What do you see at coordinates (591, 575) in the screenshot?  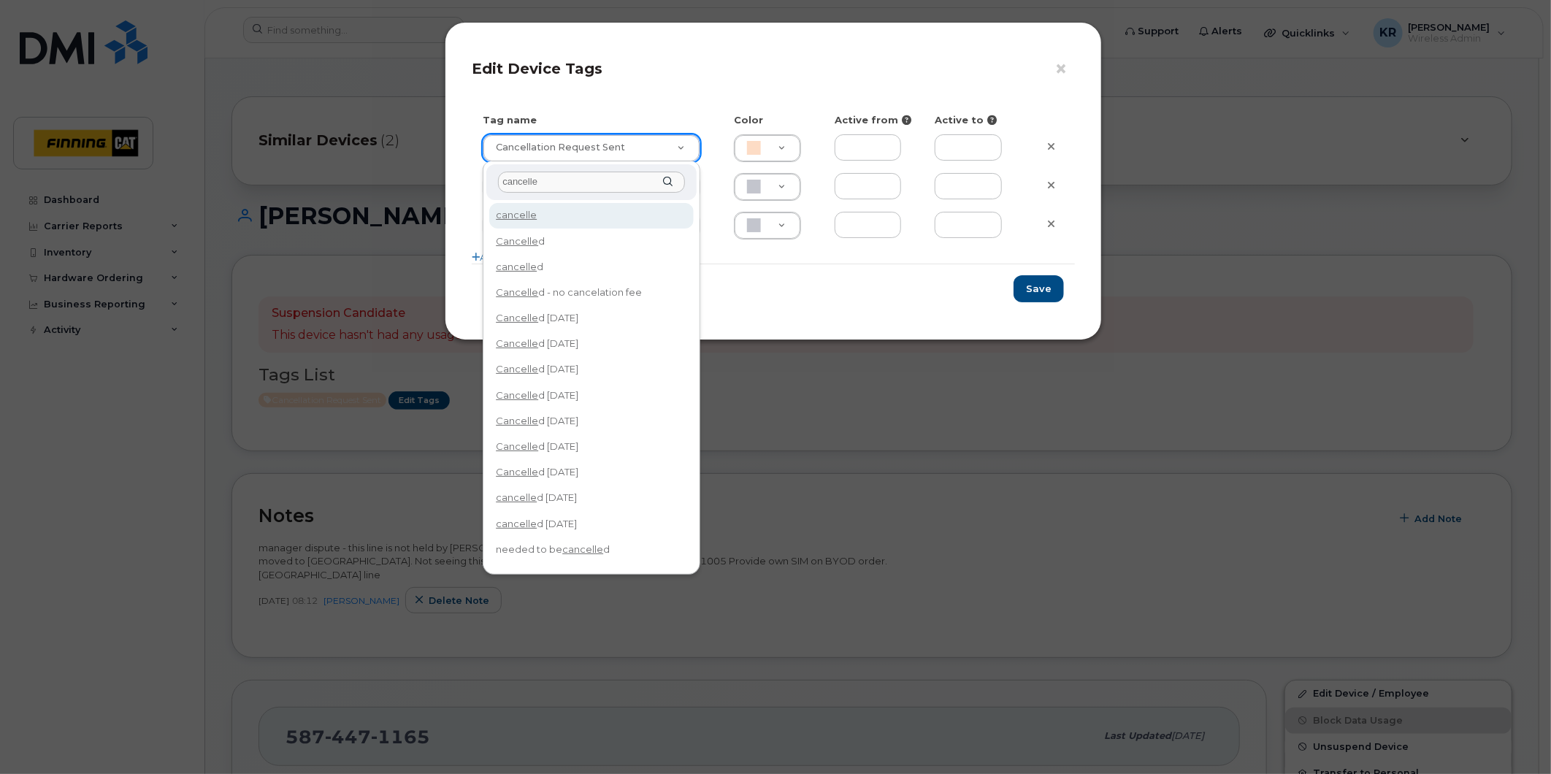 I see `div: Needs to be d` at bounding box center [591, 575].